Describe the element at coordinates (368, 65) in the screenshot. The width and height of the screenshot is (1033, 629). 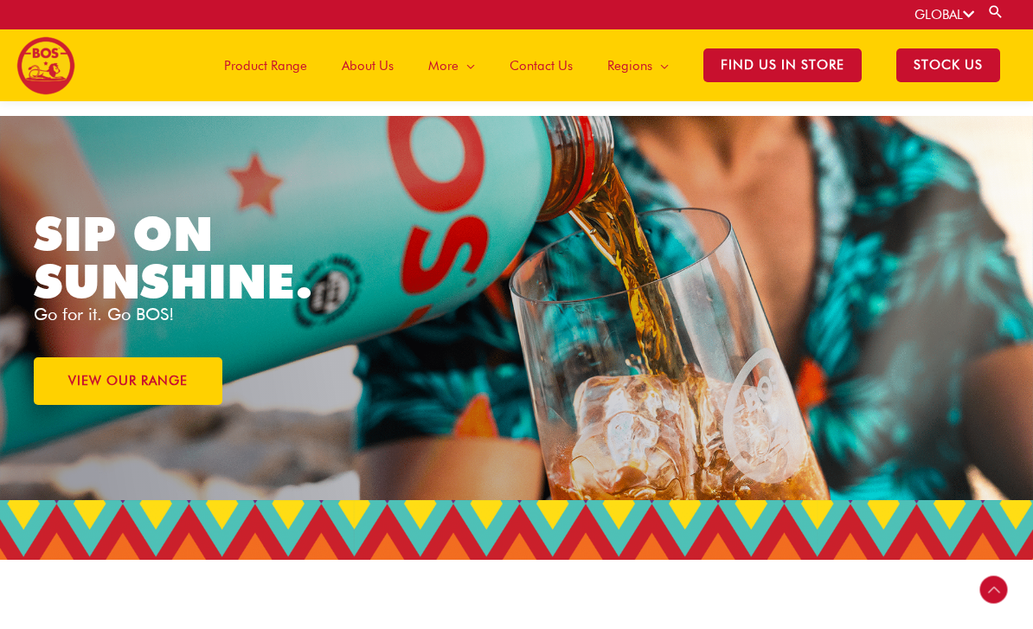
I see `a: About Us` at that location.